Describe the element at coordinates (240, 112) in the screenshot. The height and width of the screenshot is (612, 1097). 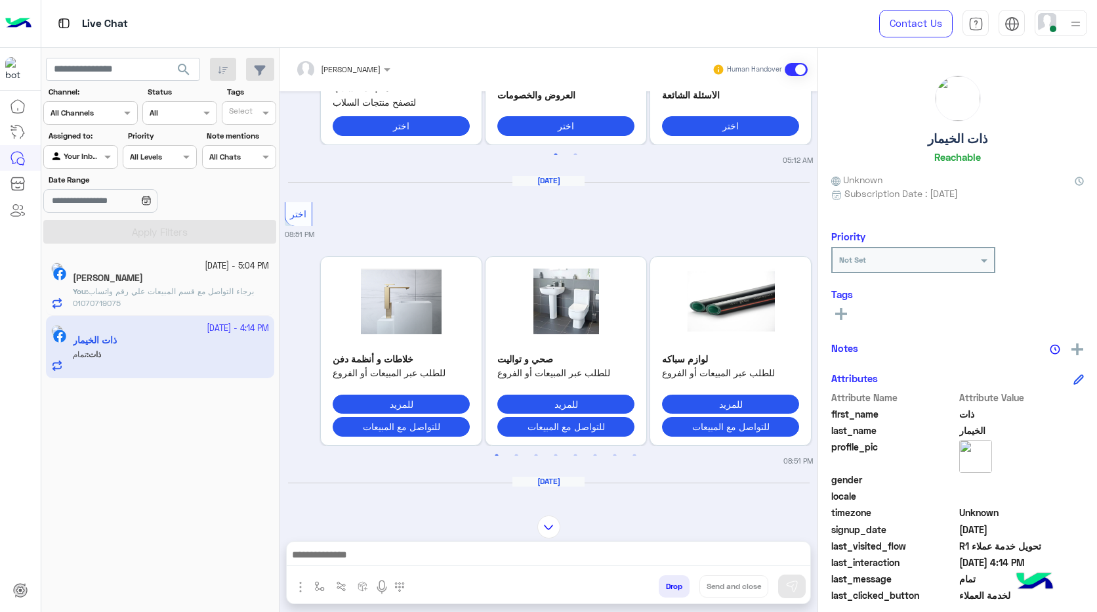
I see `div: Select` at that location.